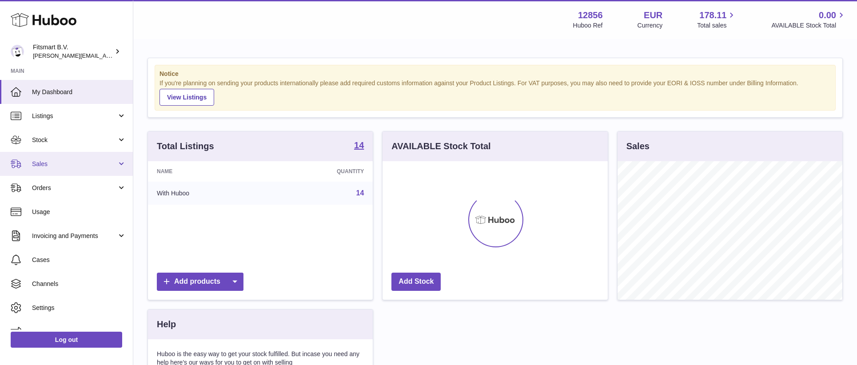  What do you see at coordinates (166, 324) in the screenshot?
I see `h3: Help` at bounding box center [166, 324].